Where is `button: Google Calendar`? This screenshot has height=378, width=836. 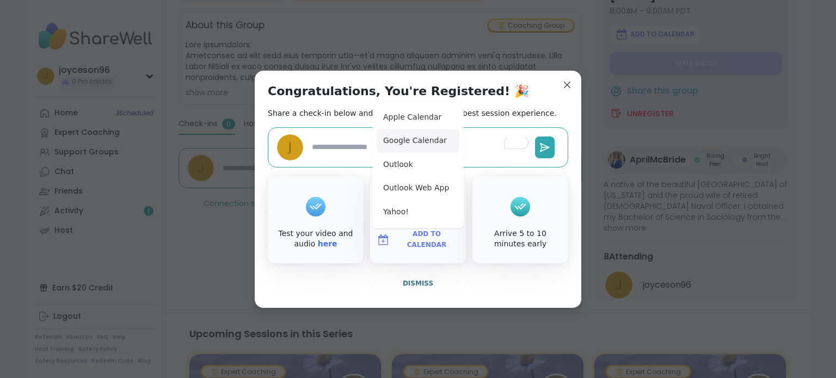 button: Google Calendar is located at coordinates (418, 141).